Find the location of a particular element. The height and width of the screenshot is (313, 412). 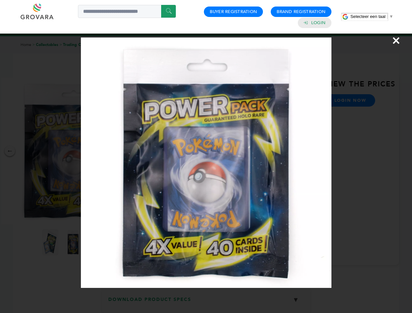

a: Buyer Registration is located at coordinates (233, 12).